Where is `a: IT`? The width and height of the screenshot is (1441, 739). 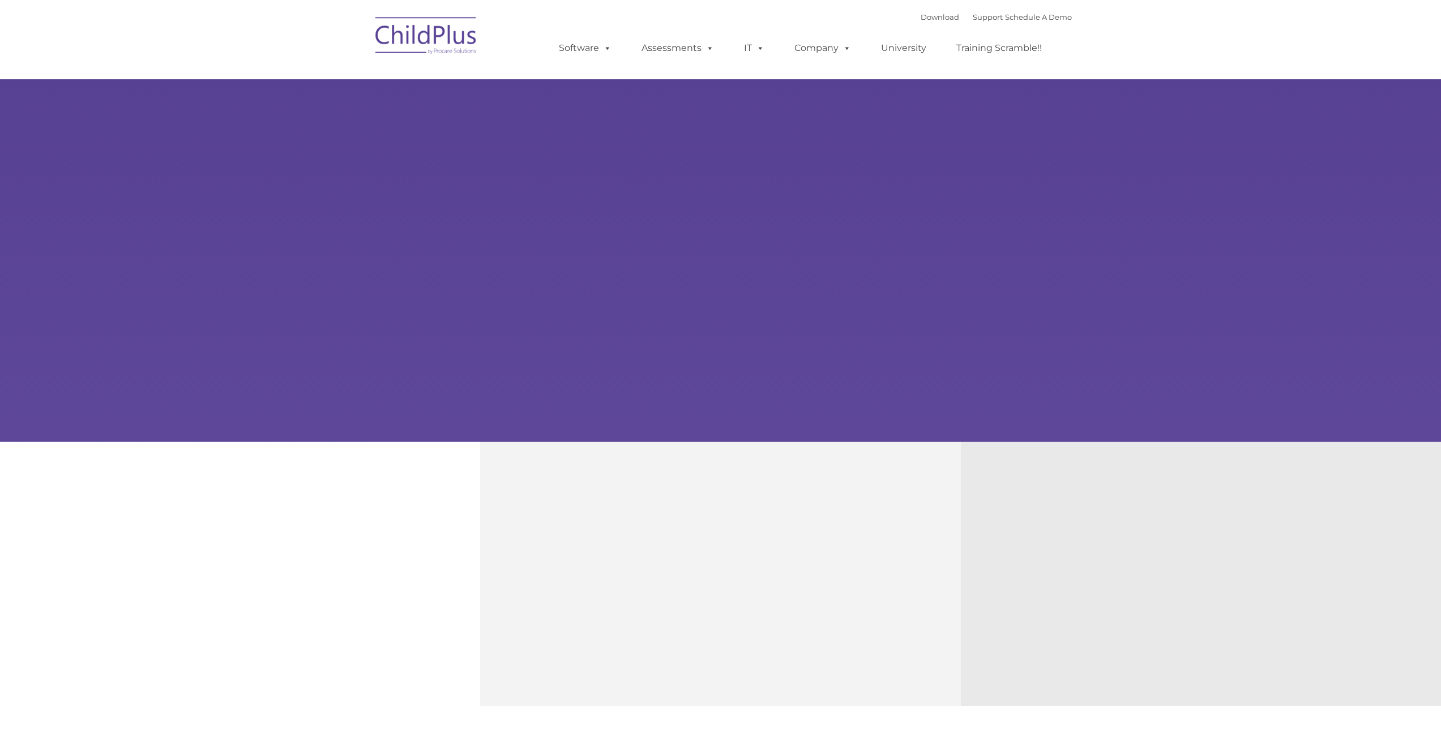 a: IT is located at coordinates (754, 48).